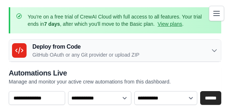 This screenshot has height=106, width=230. Describe the element at coordinates (116, 20) in the screenshot. I see `p: You're on a free trial of CrewAI Cloud with full access to all features. Your trial ends in , aft...` at that location.